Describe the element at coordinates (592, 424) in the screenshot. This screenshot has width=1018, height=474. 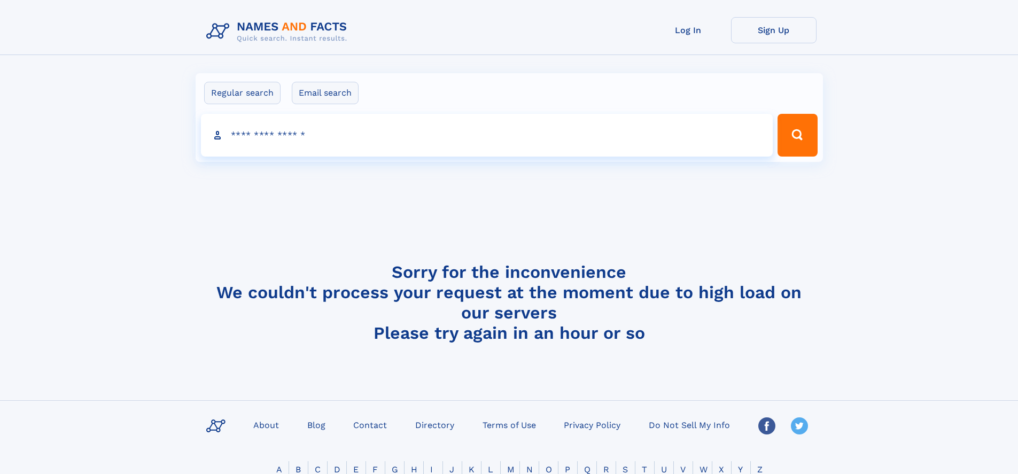
I see `a: Privacy Policy` at that location.